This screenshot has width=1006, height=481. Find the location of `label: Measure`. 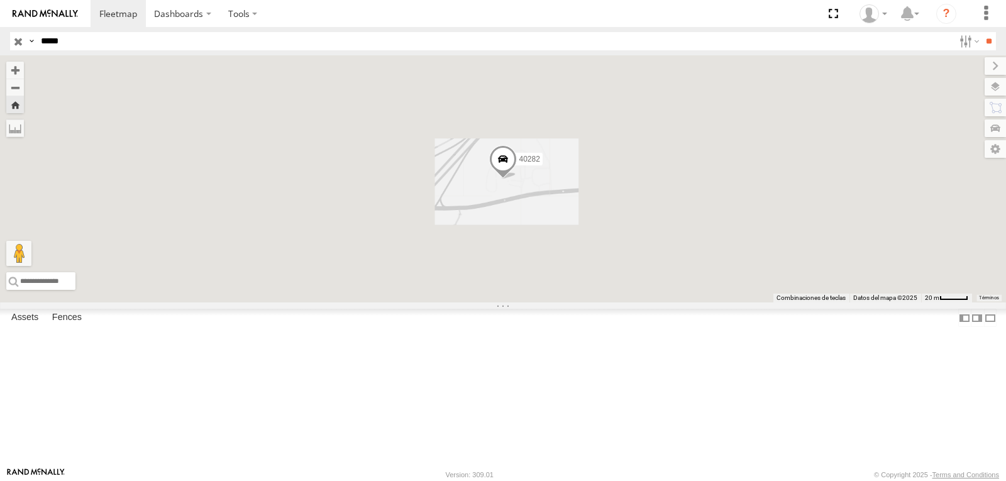

label: Measure is located at coordinates (15, 128).